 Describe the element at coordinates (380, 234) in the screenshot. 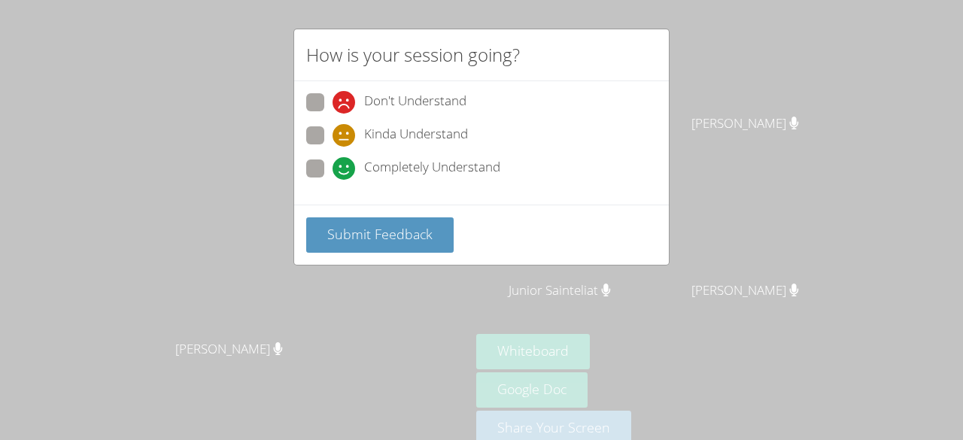

I see `span: Submit Feedback` at that location.